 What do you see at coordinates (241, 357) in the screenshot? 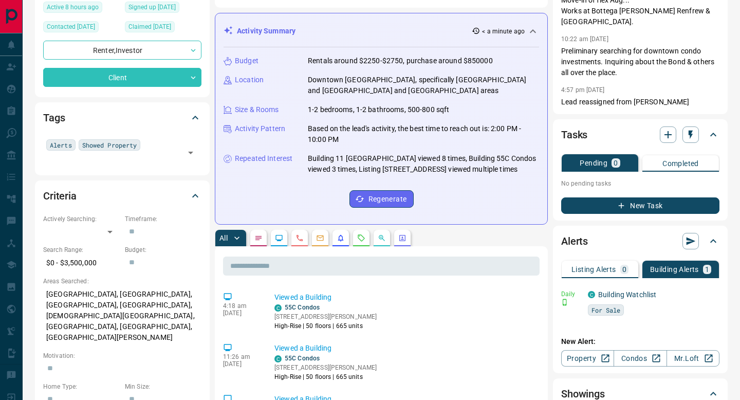
I see `p: 11:26 am` at bounding box center [241, 357].